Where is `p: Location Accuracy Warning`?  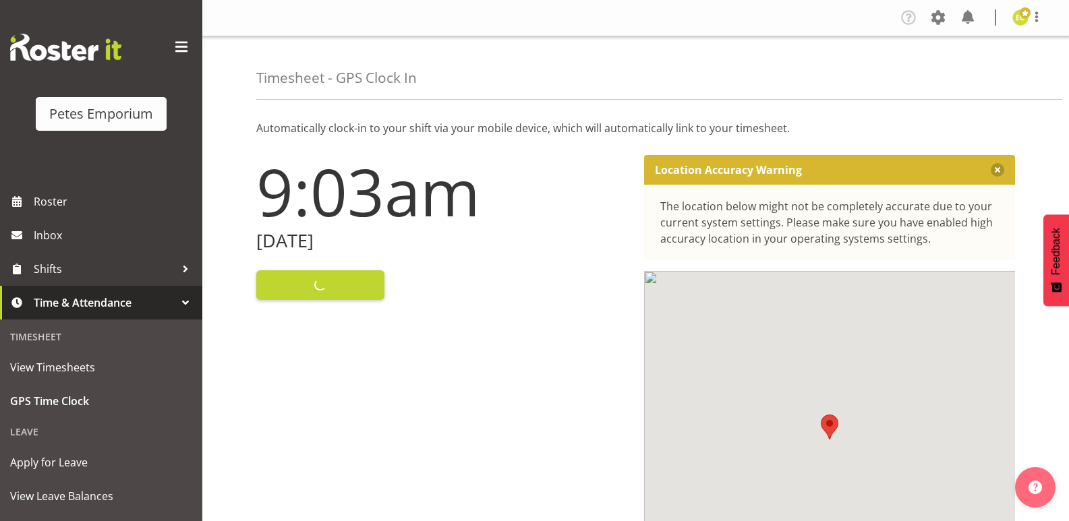 p: Location Accuracy Warning is located at coordinates (728, 170).